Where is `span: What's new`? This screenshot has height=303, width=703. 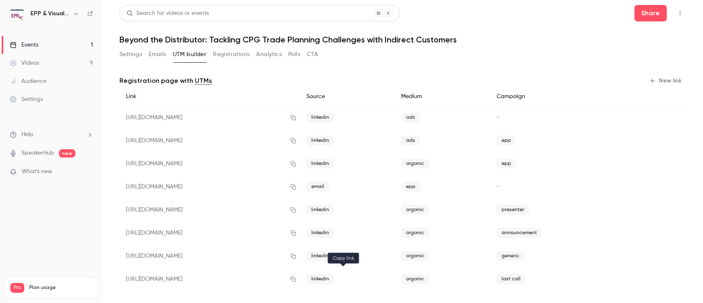
span: What's new is located at coordinates (37, 171).